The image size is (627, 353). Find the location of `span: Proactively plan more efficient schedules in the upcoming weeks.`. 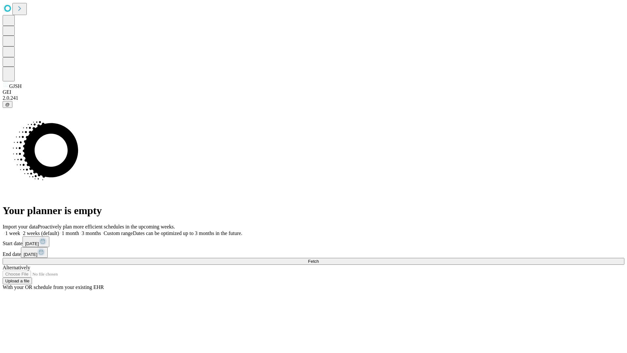

span: Proactively plan more efficient schedules in the upcoming weeks. is located at coordinates (106, 226).